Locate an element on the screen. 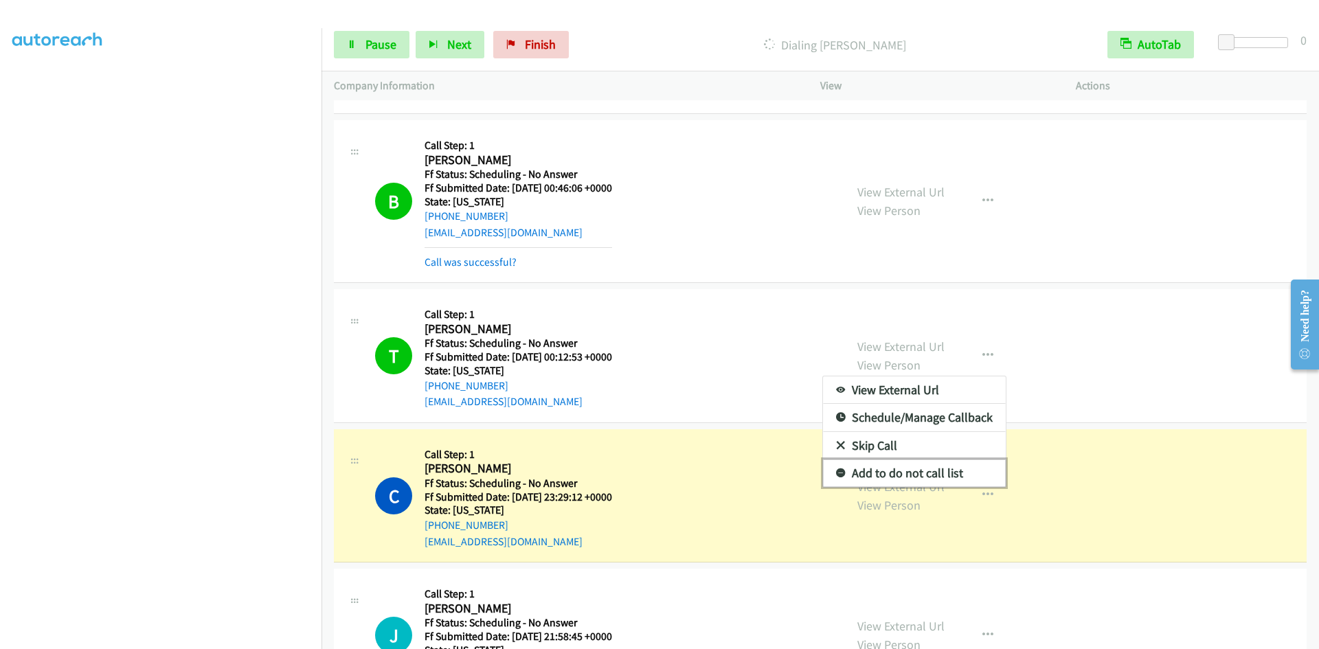 The width and height of the screenshot is (1319, 649). a: Add to do not call list is located at coordinates (914, 473).